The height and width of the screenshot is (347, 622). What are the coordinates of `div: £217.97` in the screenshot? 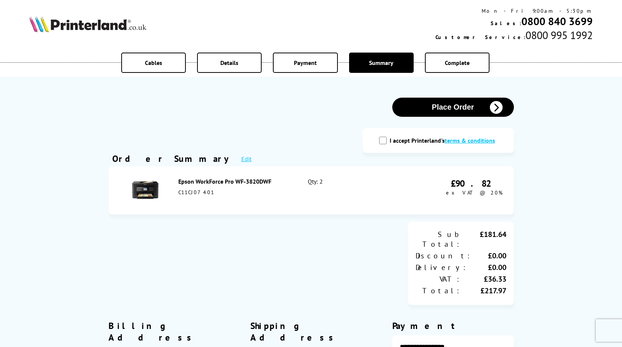 It's located at (484, 291).